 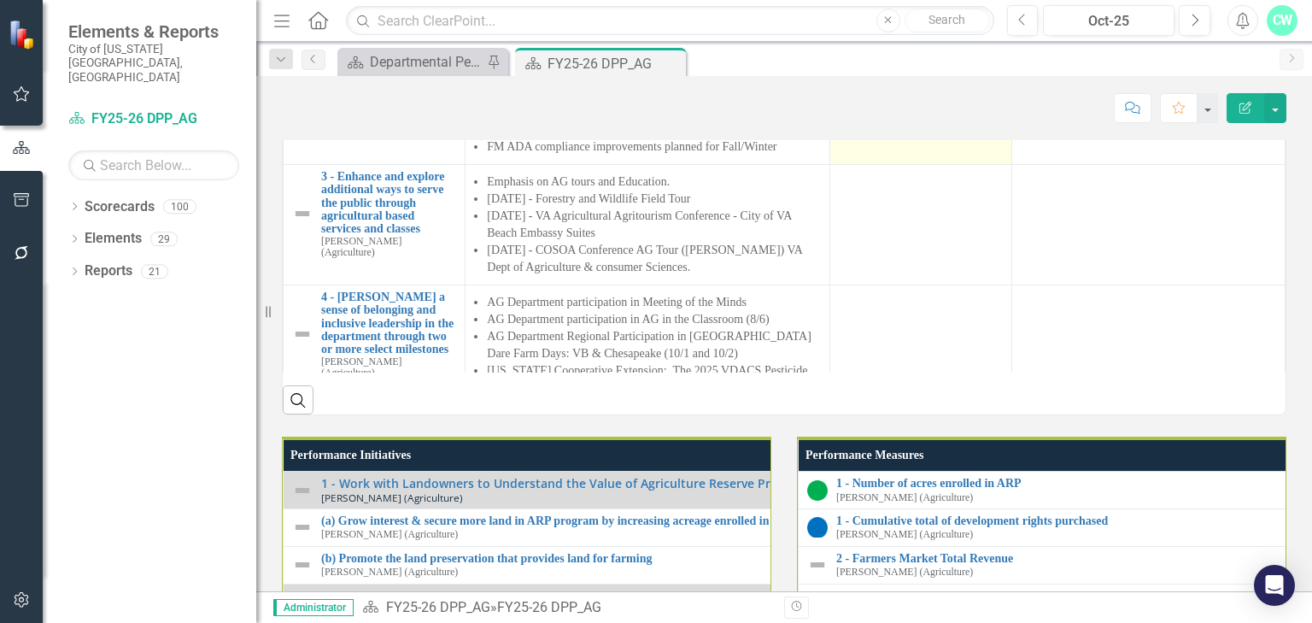 What do you see at coordinates (154, 165) in the screenshot?
I see `input: Search Below...` at bounding box center [154, 165].